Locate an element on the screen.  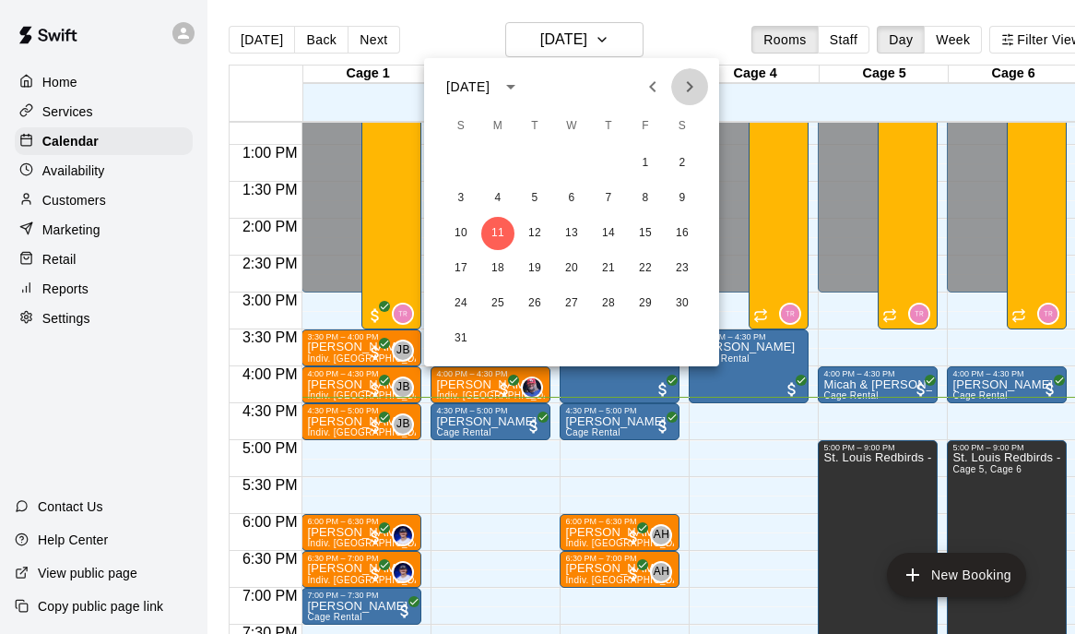
span: Wednesday is located at coordinates (572, 126).